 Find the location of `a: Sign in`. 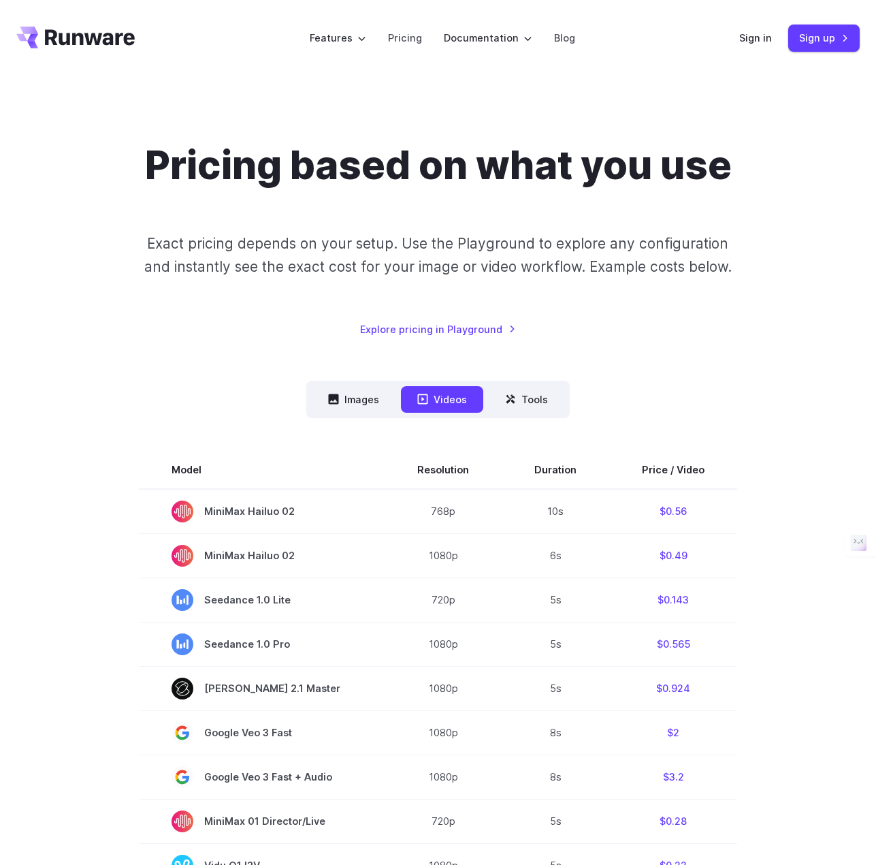

a: Sign in is located at coordinates (756, 37).